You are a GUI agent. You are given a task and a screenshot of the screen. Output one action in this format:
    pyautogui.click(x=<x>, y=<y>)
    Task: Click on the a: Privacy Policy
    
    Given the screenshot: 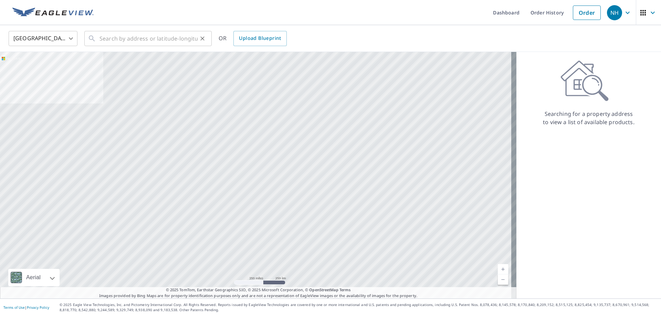 What is the action you would take?
    pyautogui.click(x=38, y=308)
    